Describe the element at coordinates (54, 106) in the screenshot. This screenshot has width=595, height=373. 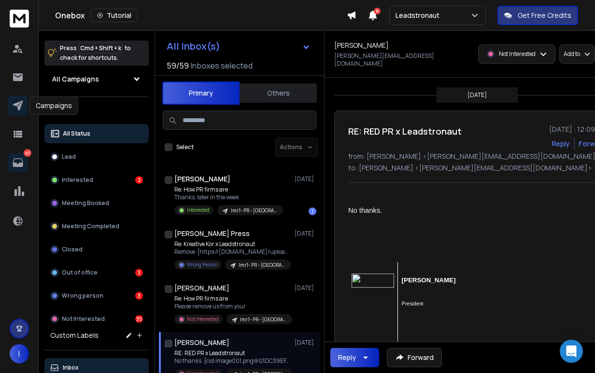
I see `div: Campaigns` at that location.